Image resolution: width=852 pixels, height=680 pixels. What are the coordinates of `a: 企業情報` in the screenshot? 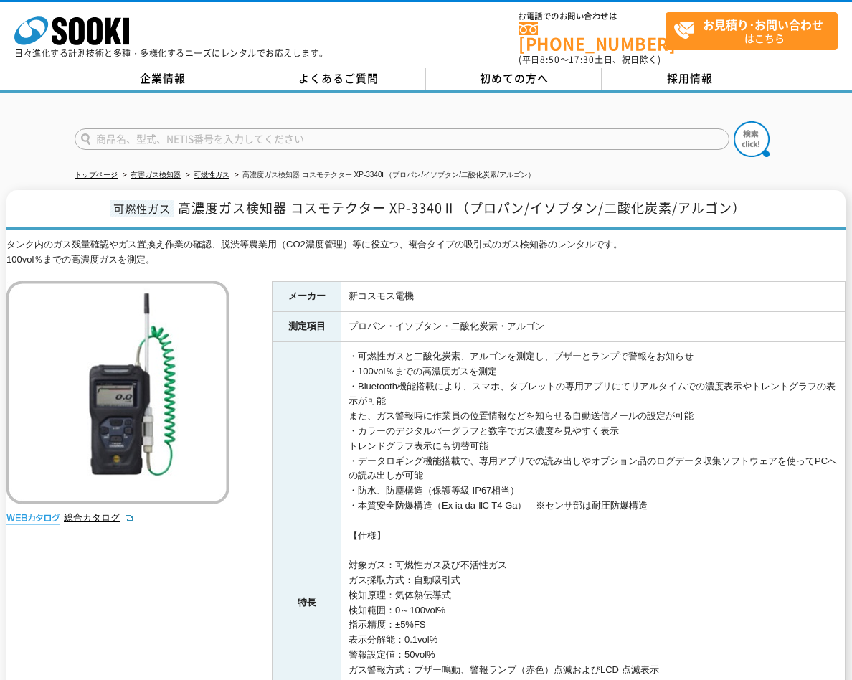 It's located at (162, 79).